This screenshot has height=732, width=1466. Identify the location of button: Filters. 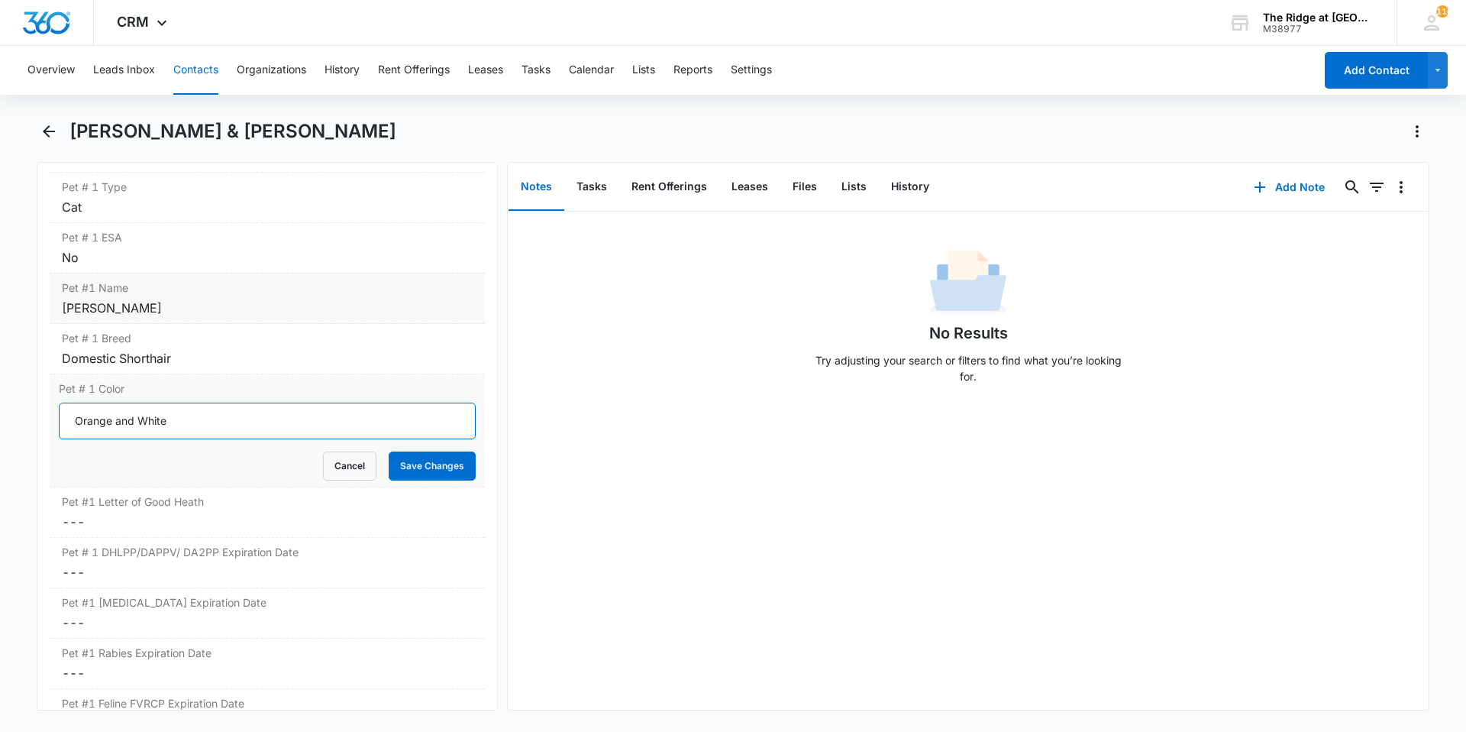
(1377, 187).